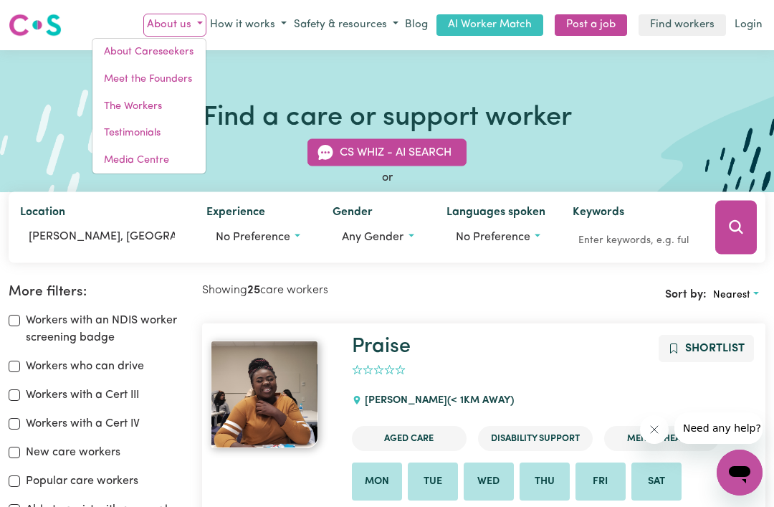  I want to click on label: Workers with a Cert III, so click(82, 395).